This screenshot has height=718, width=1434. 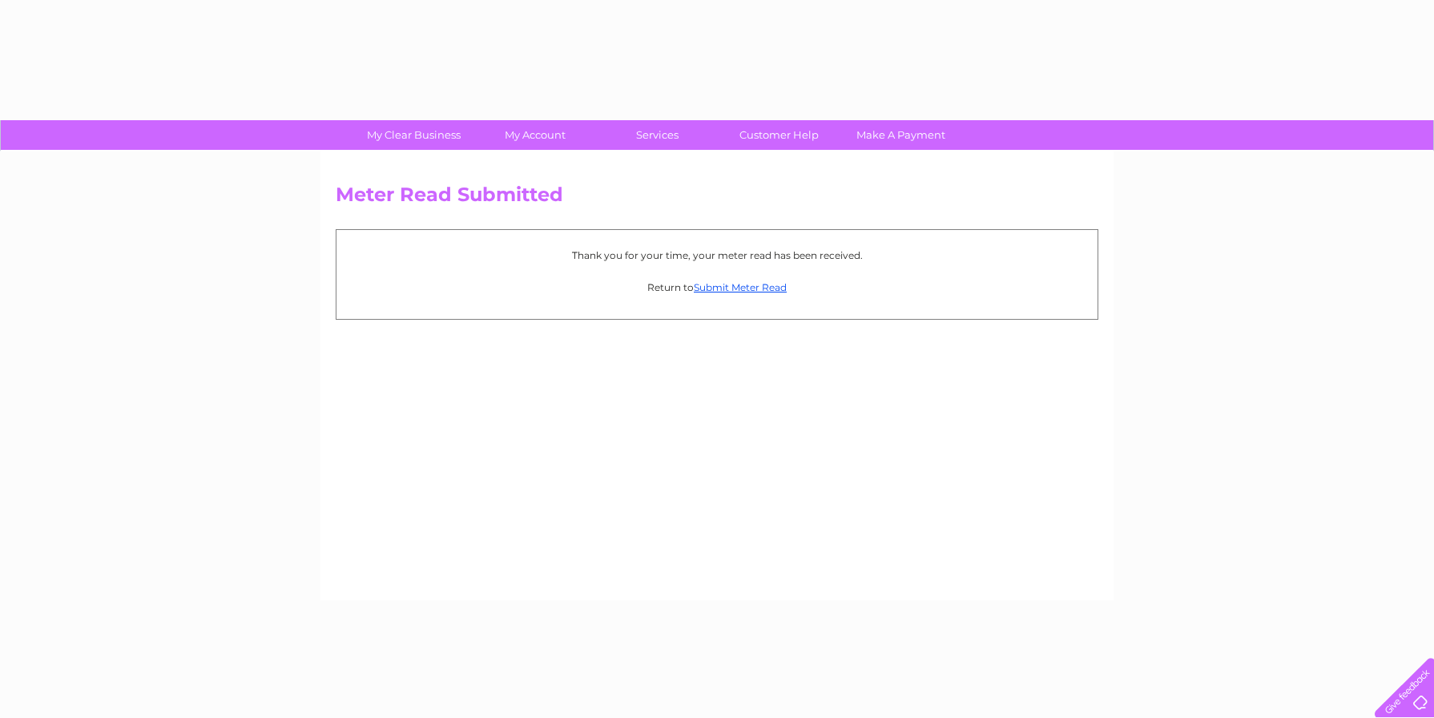 I want to click on a: My Account, so click(x=535, y=135).